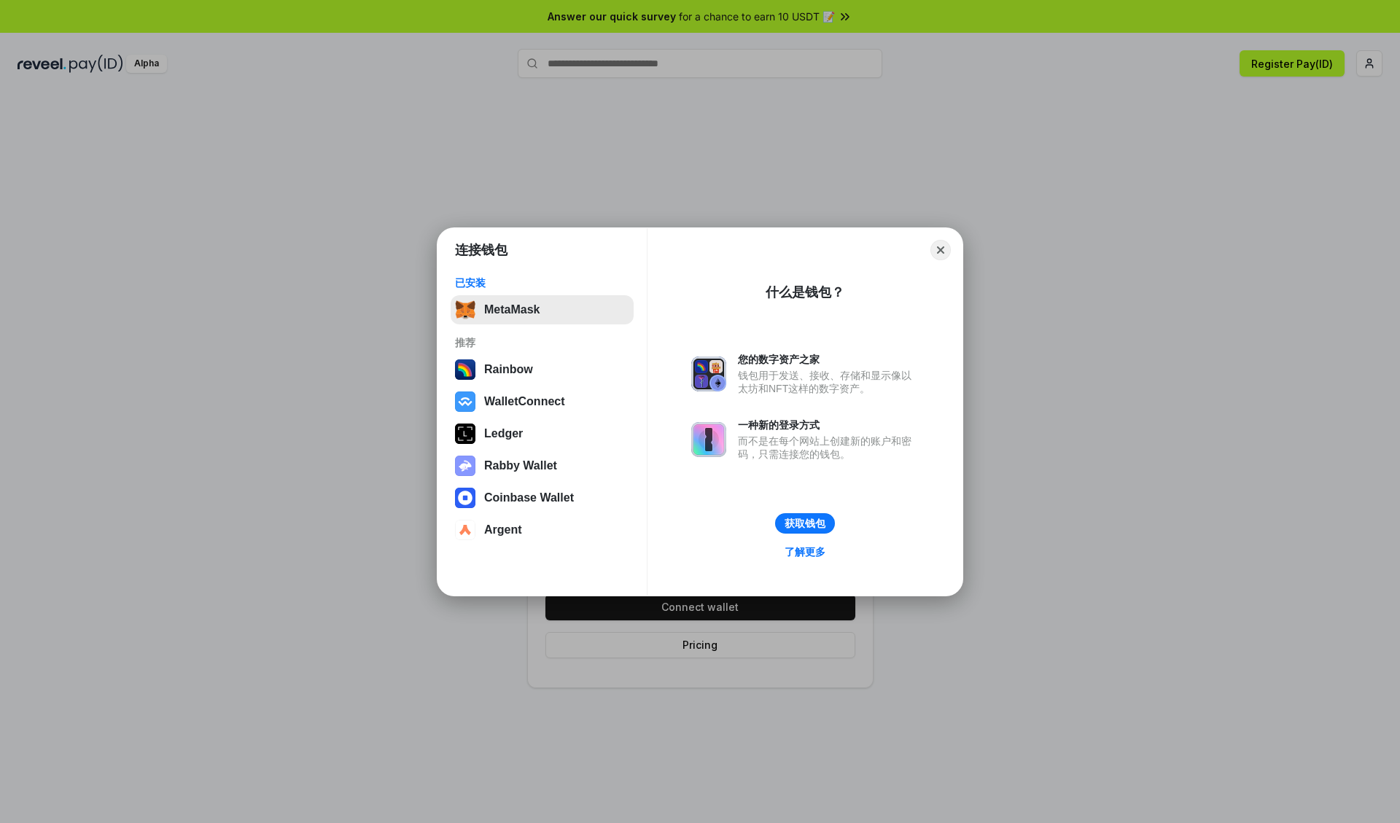 This screenshot has width=1400, height=823. Describe the element at coordinates (521, 466) in the screenshot. I see `div: Rabby Wallet` at that location.